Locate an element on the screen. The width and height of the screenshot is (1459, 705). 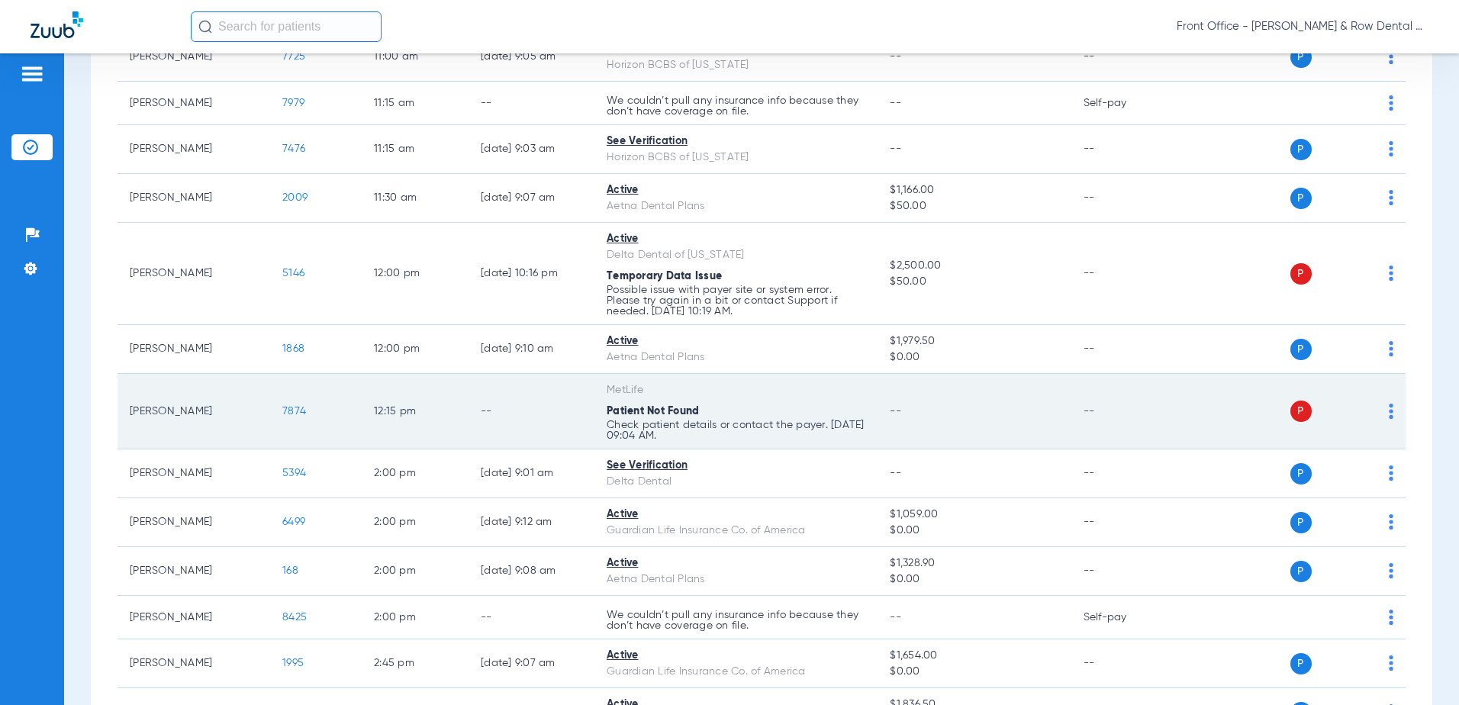
span: Patient Not Found is located at coordinates (652, 411).